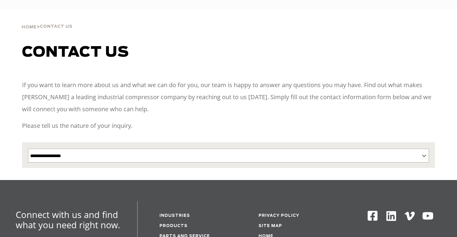 The image size is (457, 237). I want to click on span: Contact us, so click(75, 53).